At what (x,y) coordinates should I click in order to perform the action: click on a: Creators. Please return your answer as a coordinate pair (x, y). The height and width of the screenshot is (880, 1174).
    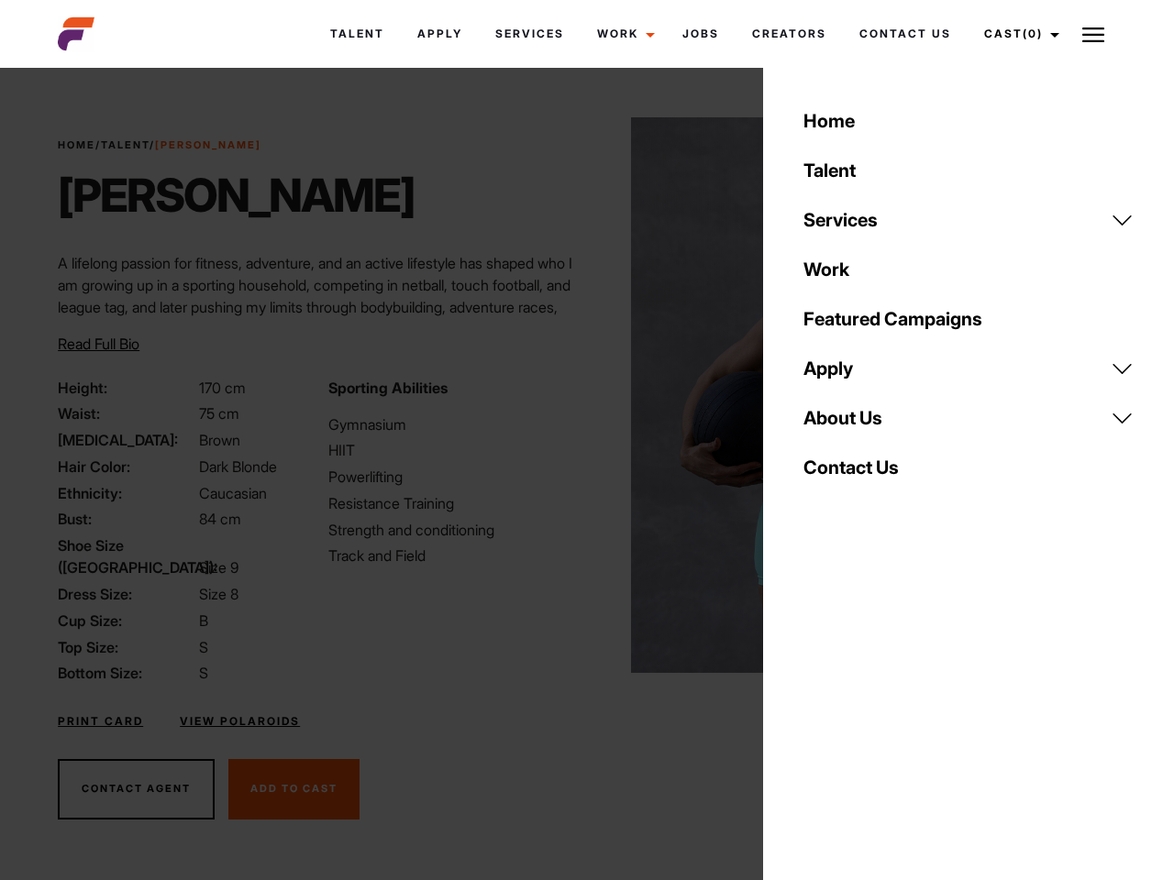
    Looking at the image, I should click on (789, 34).